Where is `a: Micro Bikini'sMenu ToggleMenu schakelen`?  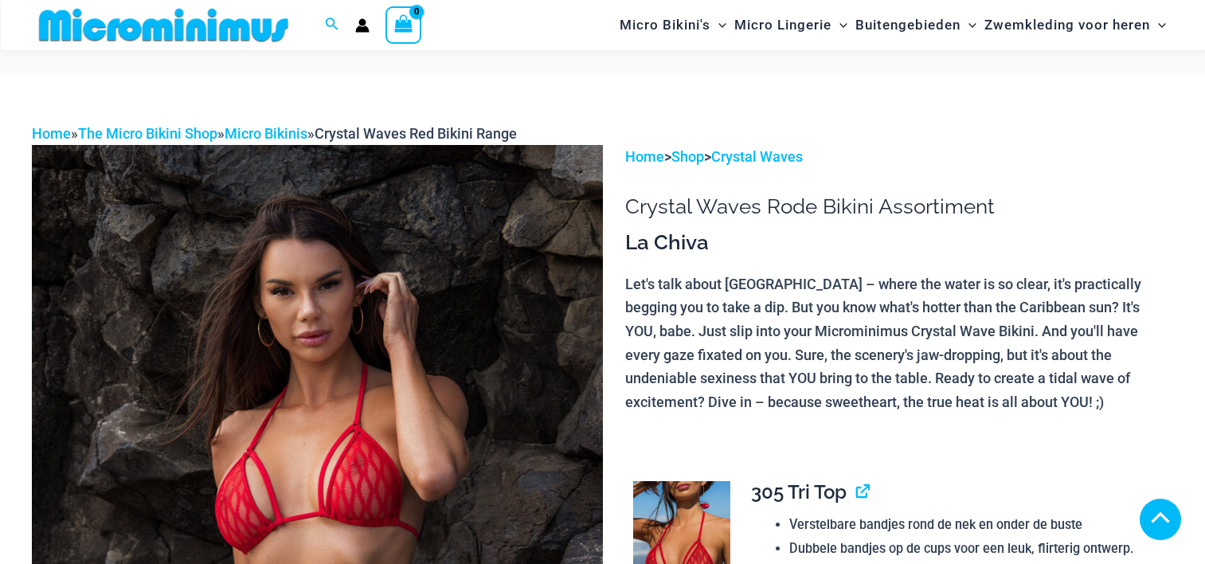
a: Micro Bikini'sMenu ToggleMenu schakelen is located at coordinates (673, 25).